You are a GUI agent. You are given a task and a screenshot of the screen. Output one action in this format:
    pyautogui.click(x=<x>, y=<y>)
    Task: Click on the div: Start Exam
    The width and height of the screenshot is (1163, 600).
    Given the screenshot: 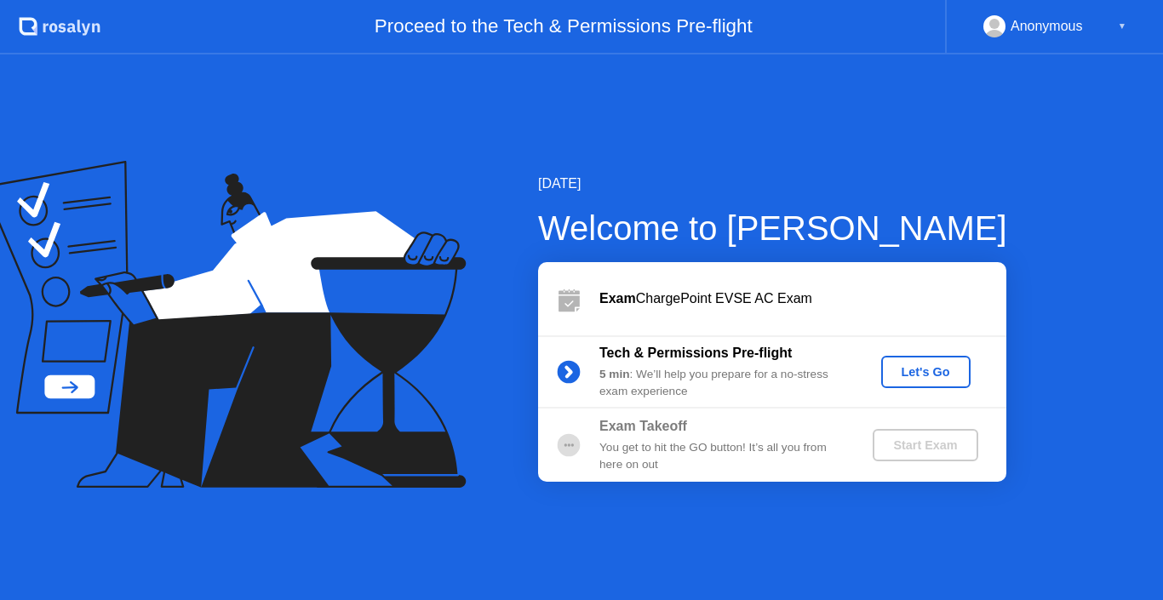 What is the action you would take?
    pyautogui.click(x=925, y=445)
    